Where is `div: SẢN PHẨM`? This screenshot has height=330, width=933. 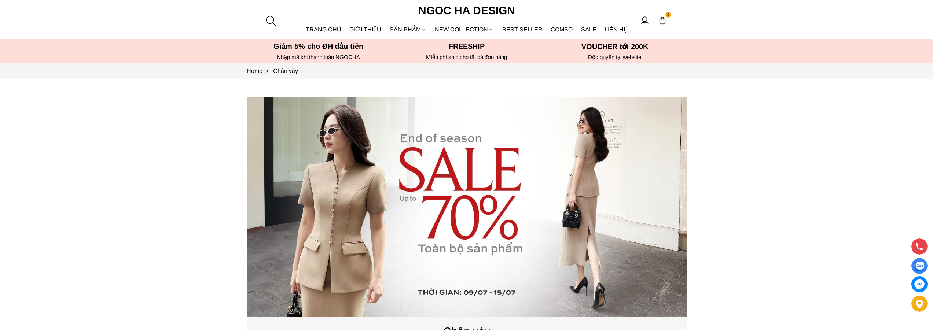 div: SẢN PHẨM is located at coordinates (408, 29).